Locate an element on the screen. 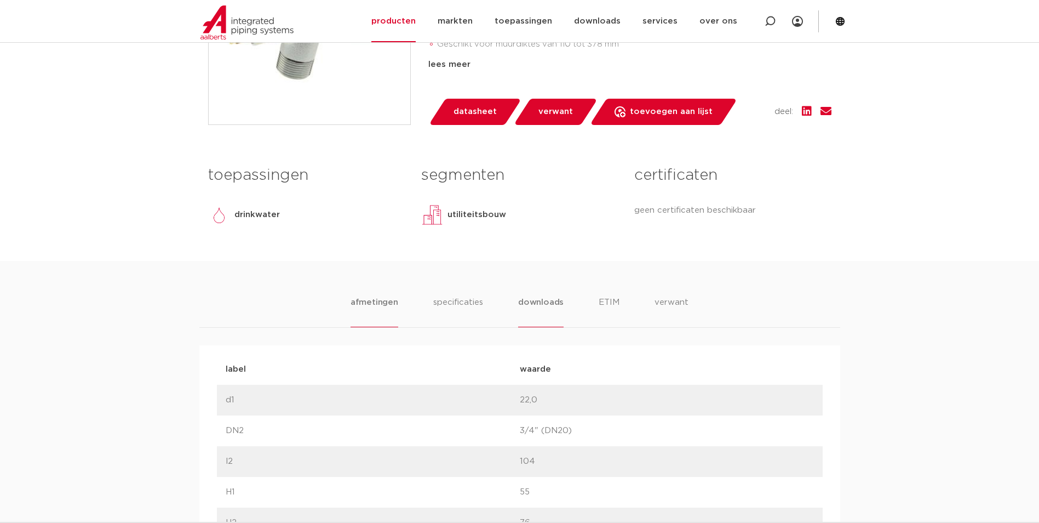  a: verwant is located at coordinates (556, 112).